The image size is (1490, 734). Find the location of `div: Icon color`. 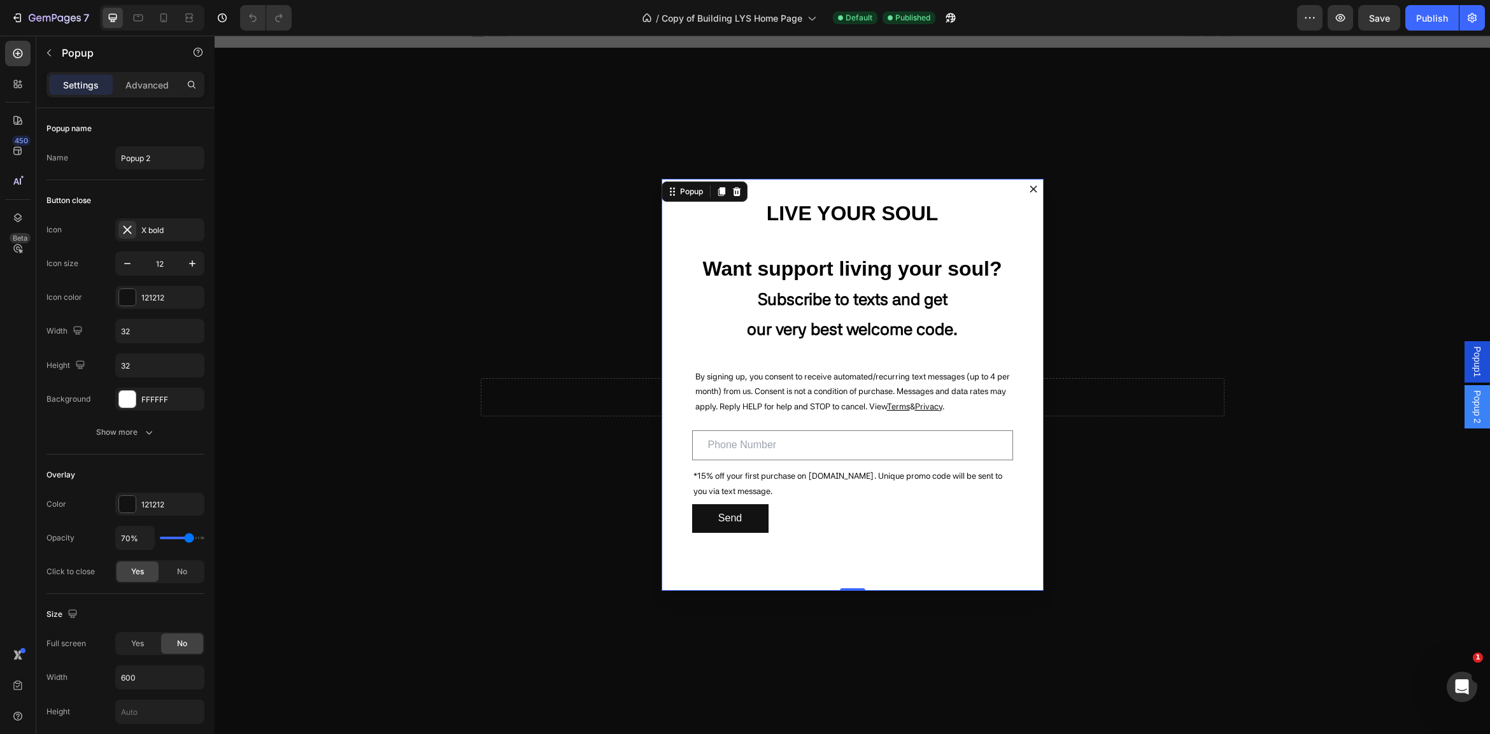

div: Icon color is located at coordinates (64, 297).